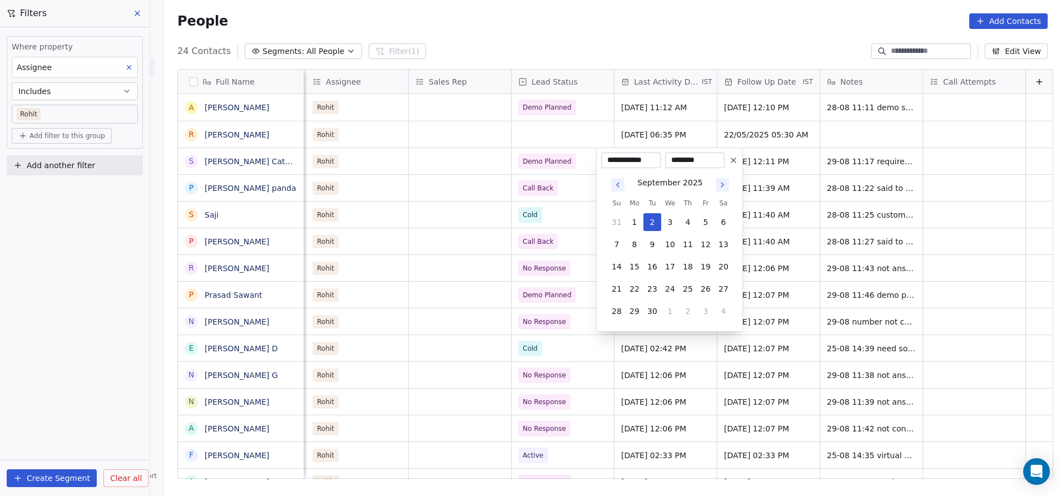  Describe the element at coordinates (723, 185) in the screenshot. I see `button: Go to next month` at that location.